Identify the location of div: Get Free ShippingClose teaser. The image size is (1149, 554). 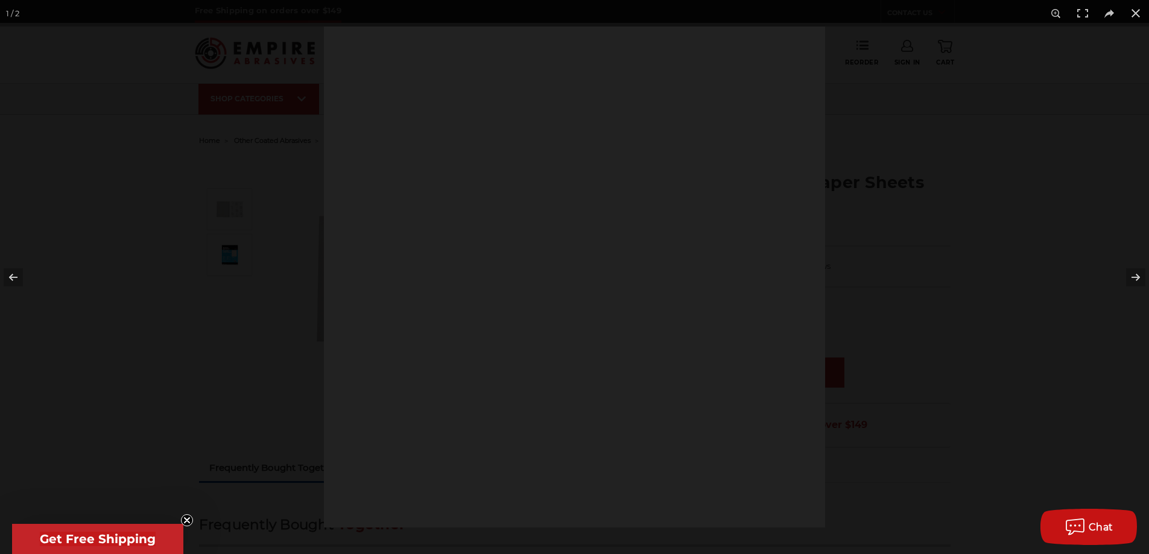
(98, 539).